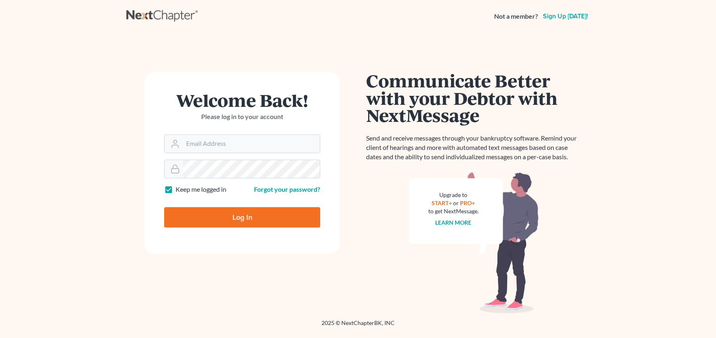  Describe the element at coordinates (442, 203) in the screenshot. I see `a: START+` at that location.